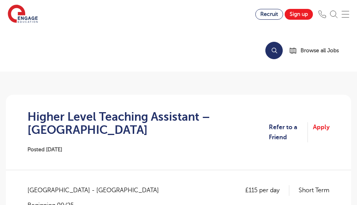  What do you see at coordinates (321, 132) in the screenshot?
I see `a: Apply` at bounding box center [321, 132].